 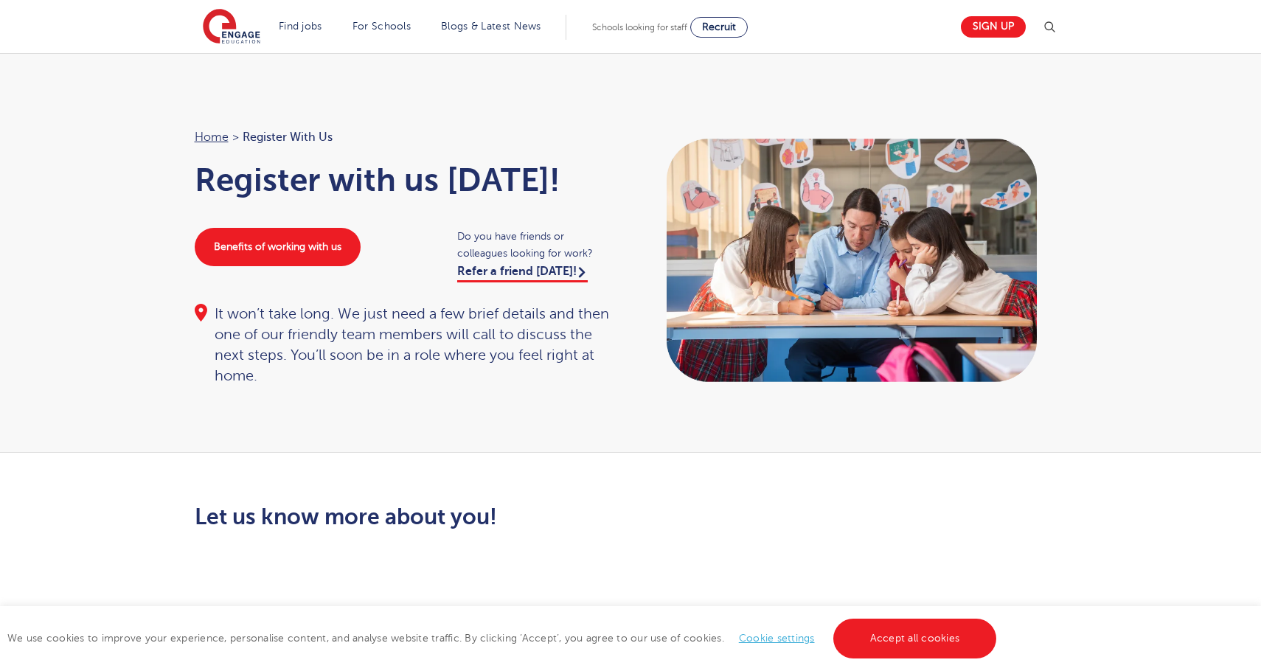 I want to click on a: Recruit, so click(x=719, y=27).